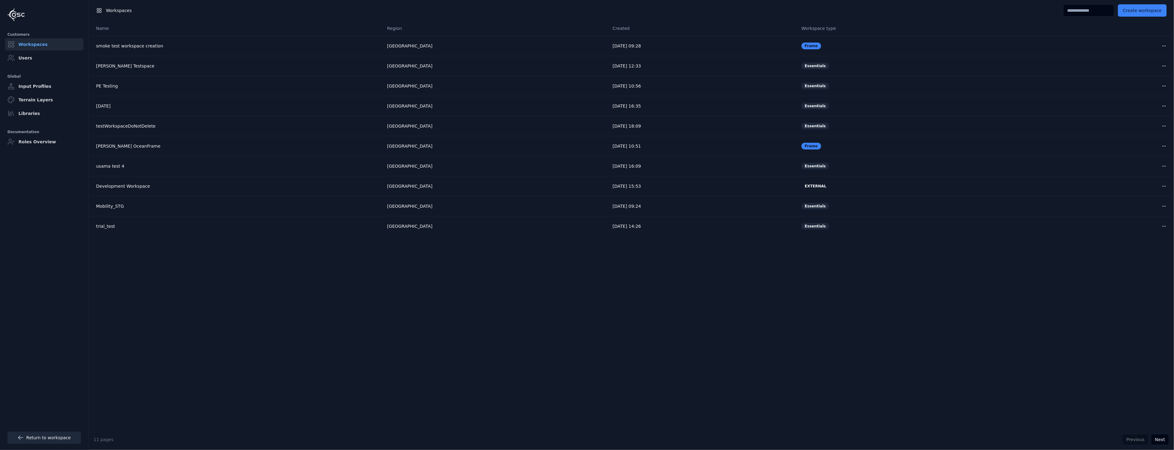 This screenshot has height=450, width=1174. I want to click on div: Mobility_STG, so click(237, 206).